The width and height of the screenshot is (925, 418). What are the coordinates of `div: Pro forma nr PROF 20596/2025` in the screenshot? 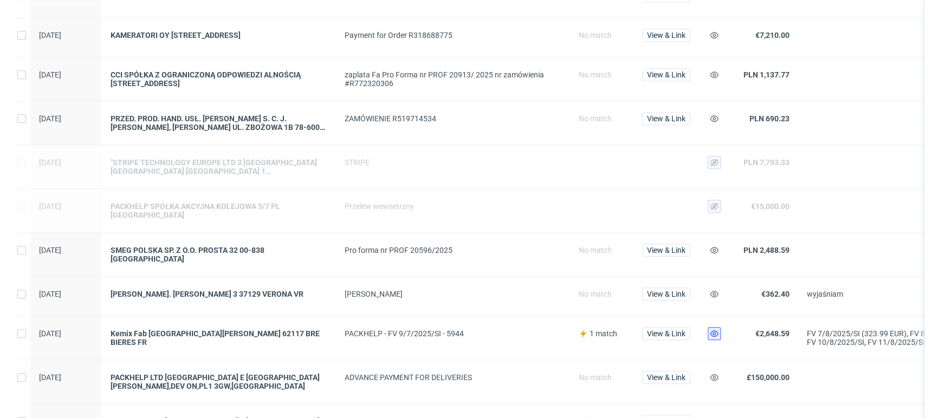 It's located at (453, 250).